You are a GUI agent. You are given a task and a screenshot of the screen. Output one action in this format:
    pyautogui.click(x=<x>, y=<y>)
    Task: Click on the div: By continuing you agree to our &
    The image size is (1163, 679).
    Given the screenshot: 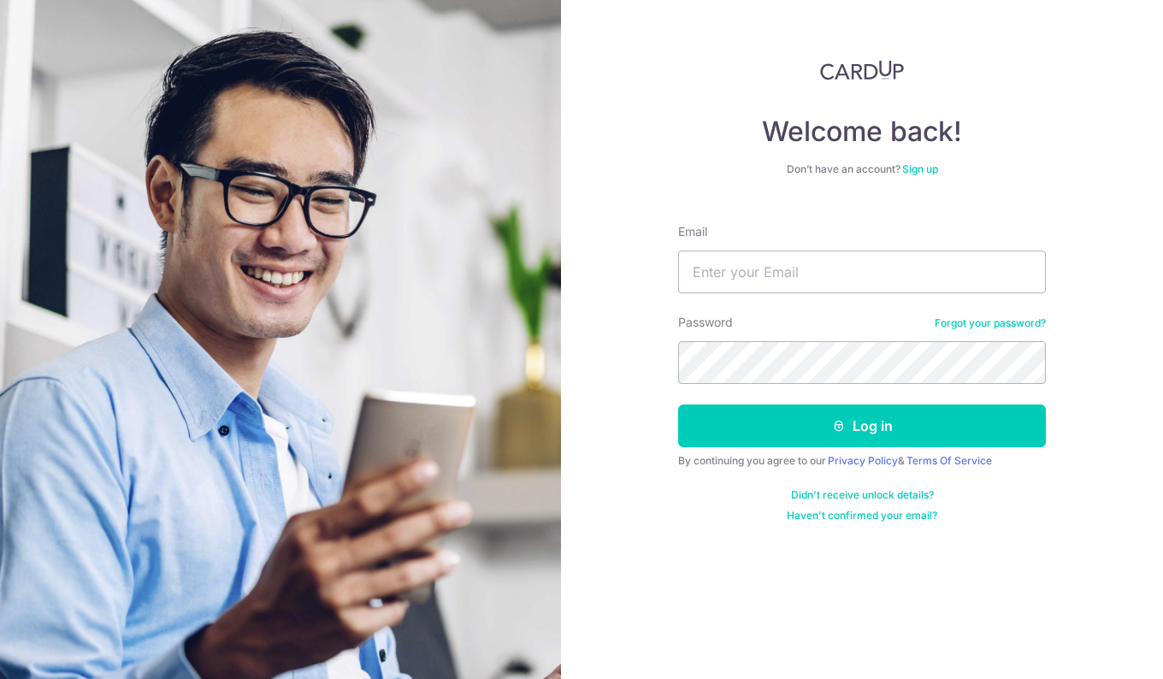 What is the action you would take?
    pyautogui.click(x=862, y=461)
    